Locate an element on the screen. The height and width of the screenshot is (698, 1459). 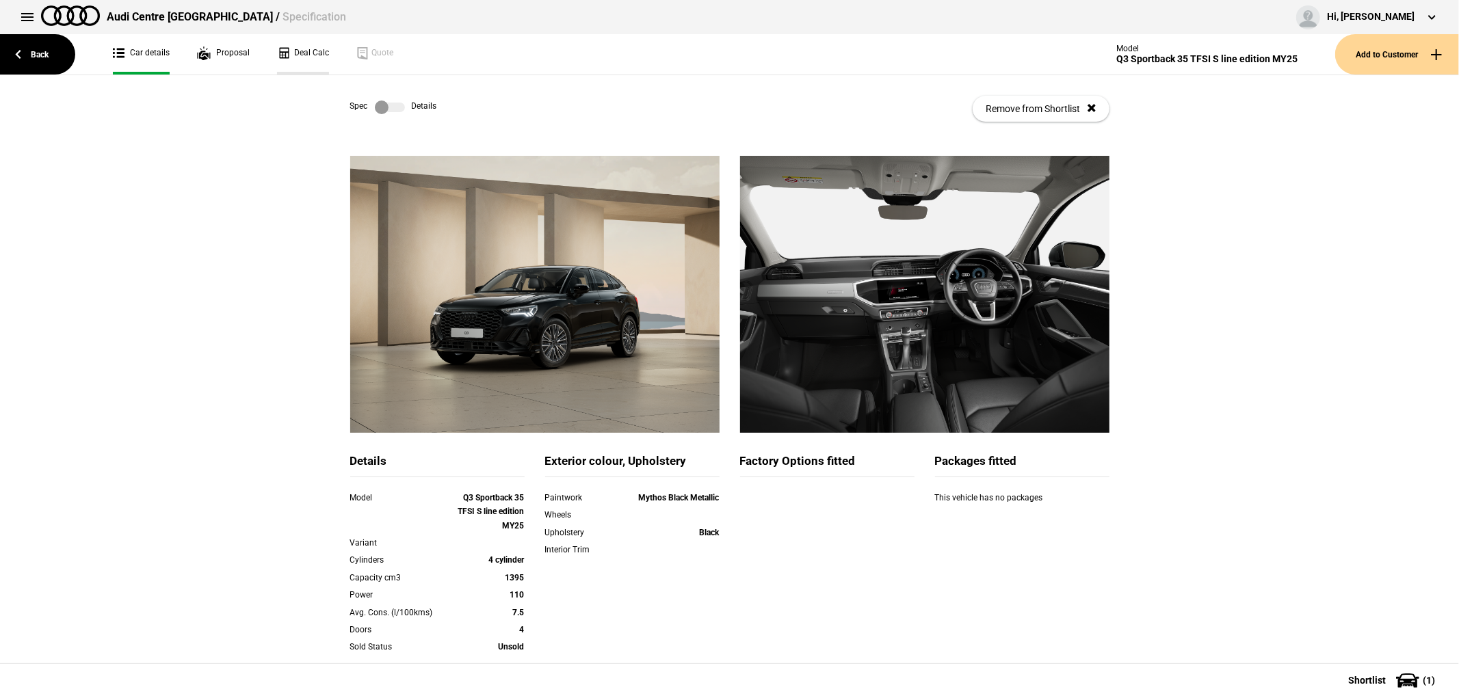
strong: Q3 Sportback 35 TFSI S line edition MY25 is located at coordinates (491, 512).